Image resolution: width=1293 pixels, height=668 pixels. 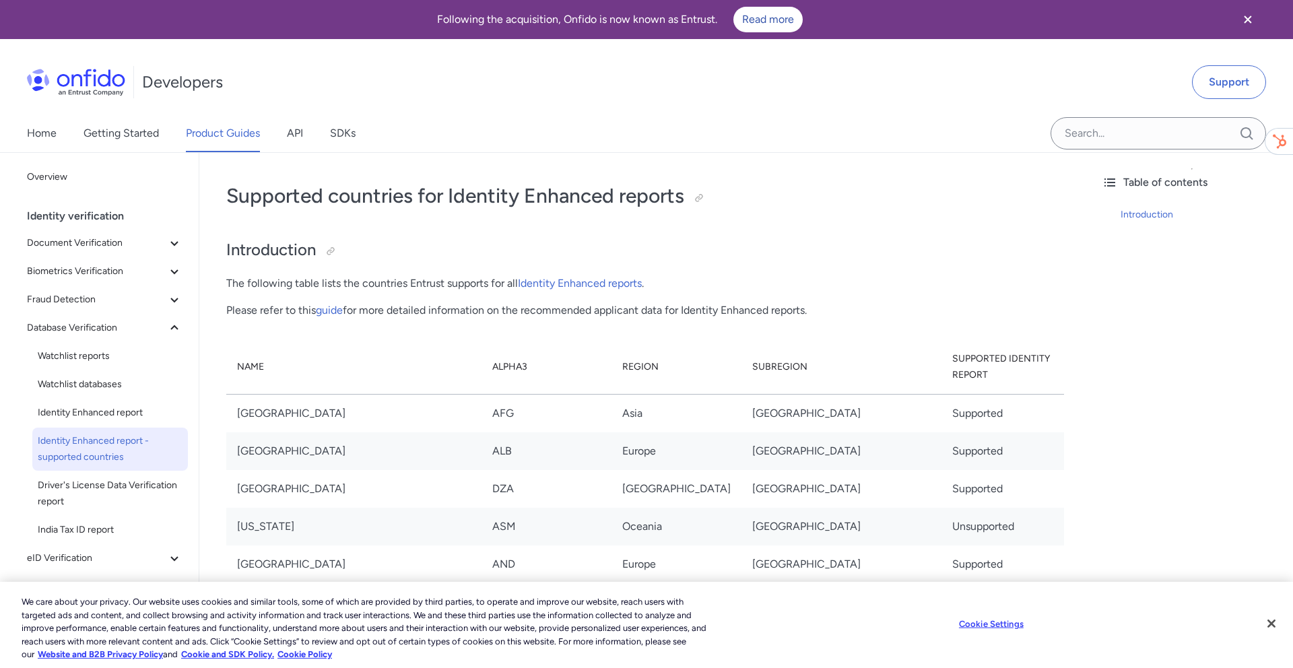 I want to click on span: Biometrics Verification, so click(x=96, y=271).